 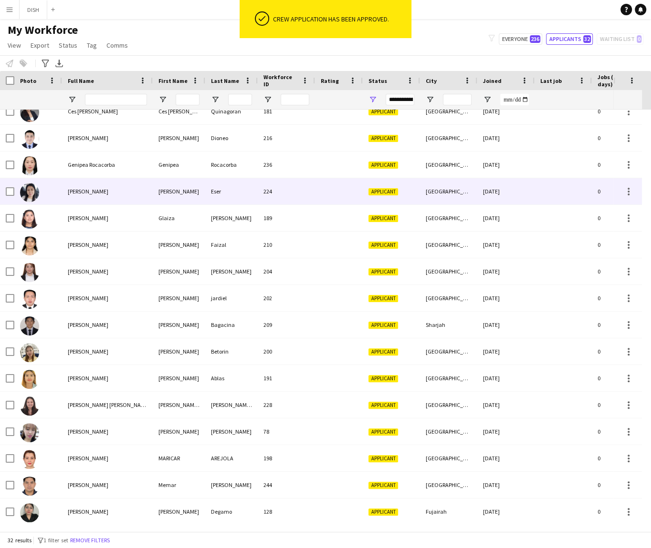 I want to click on button: Applicants32, so click(x=569, y=39).